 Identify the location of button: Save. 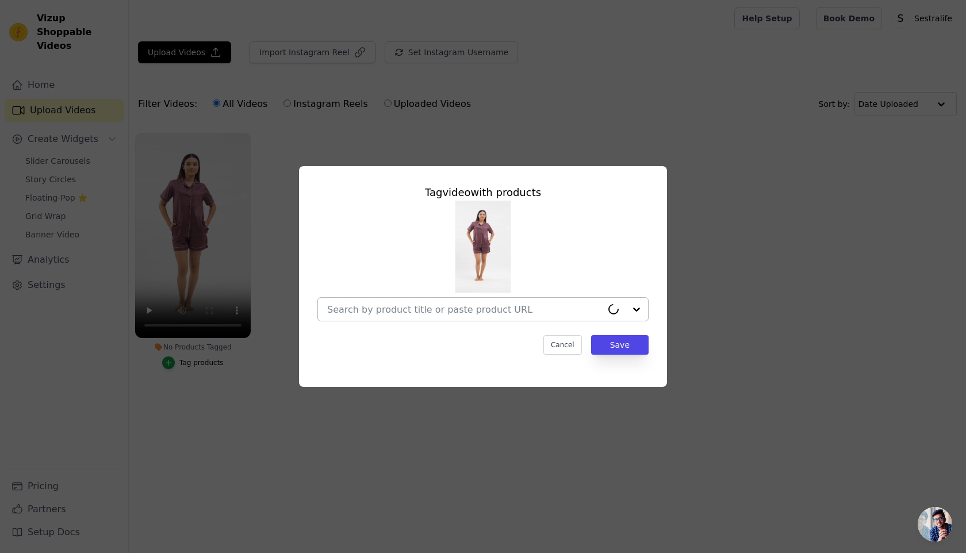
(620, 345).